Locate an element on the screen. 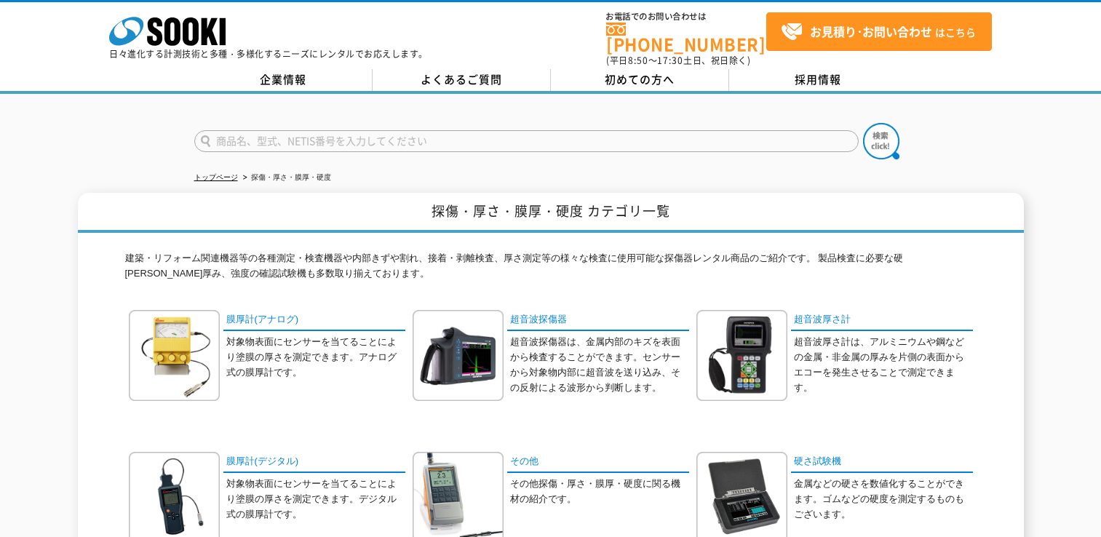 Image resolution: width=1101 pixels, height=537 pixels. strong: お見積り･お問い合わせ is located at coordinates (871, 31).